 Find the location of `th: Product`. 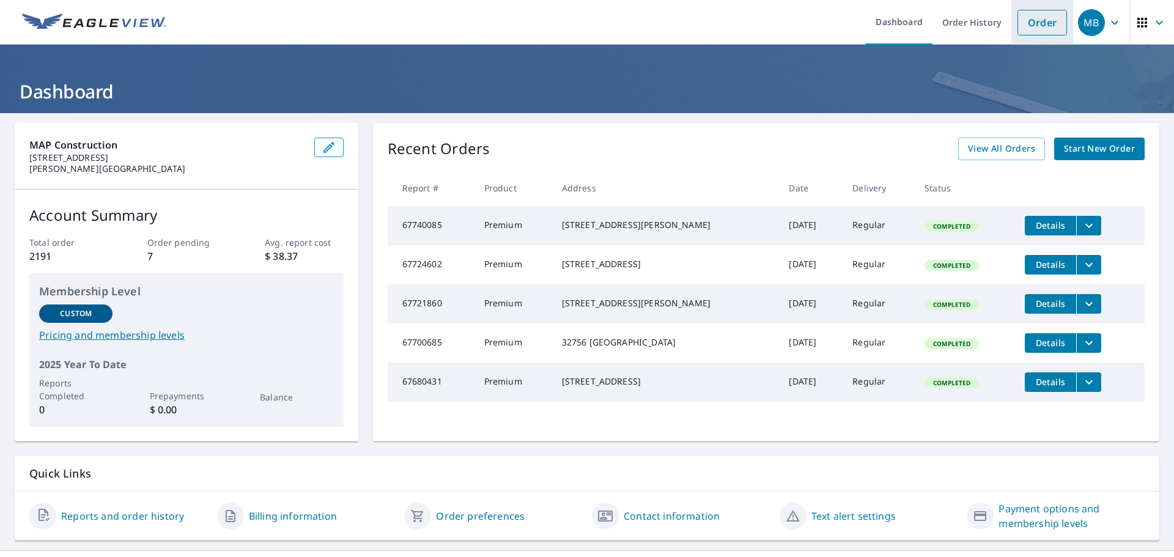

th: Product is located at coordinates (513, 188).